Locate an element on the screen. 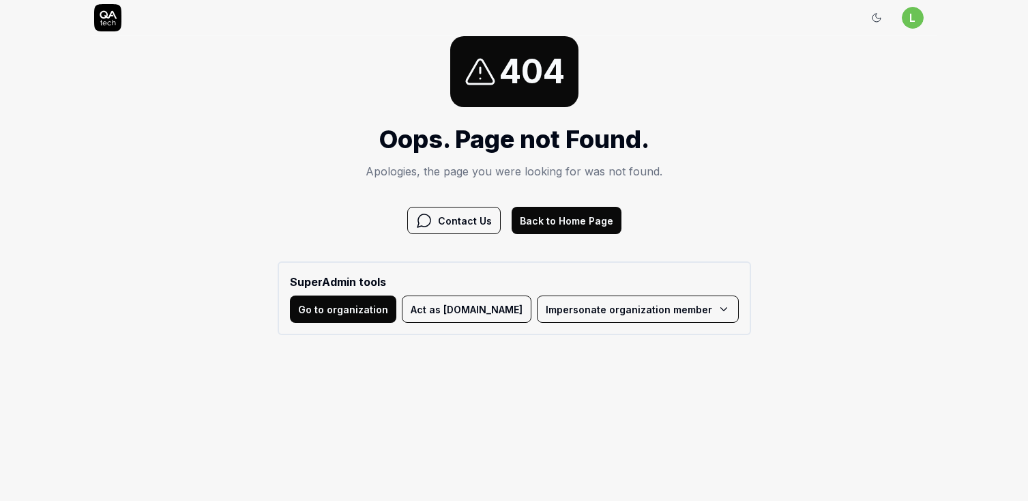 This screenshot has height=501, width=1028. a: Go to organization is located at coordinates (343, 309).